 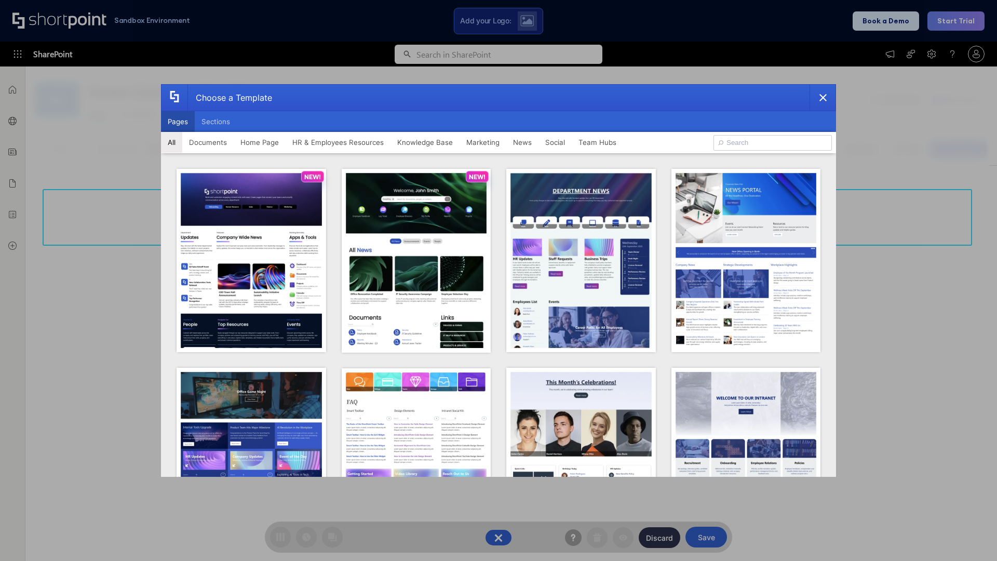 I want to click on button: Team Hubs, so click(x=597, y=142).